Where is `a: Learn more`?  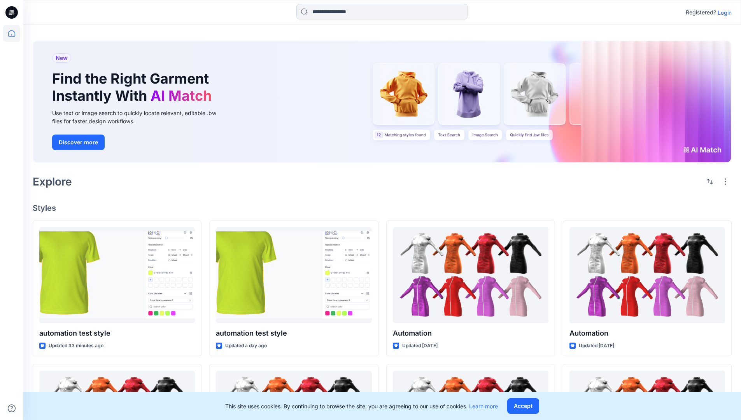
a: Learn more is located at coordinates (483, 406).